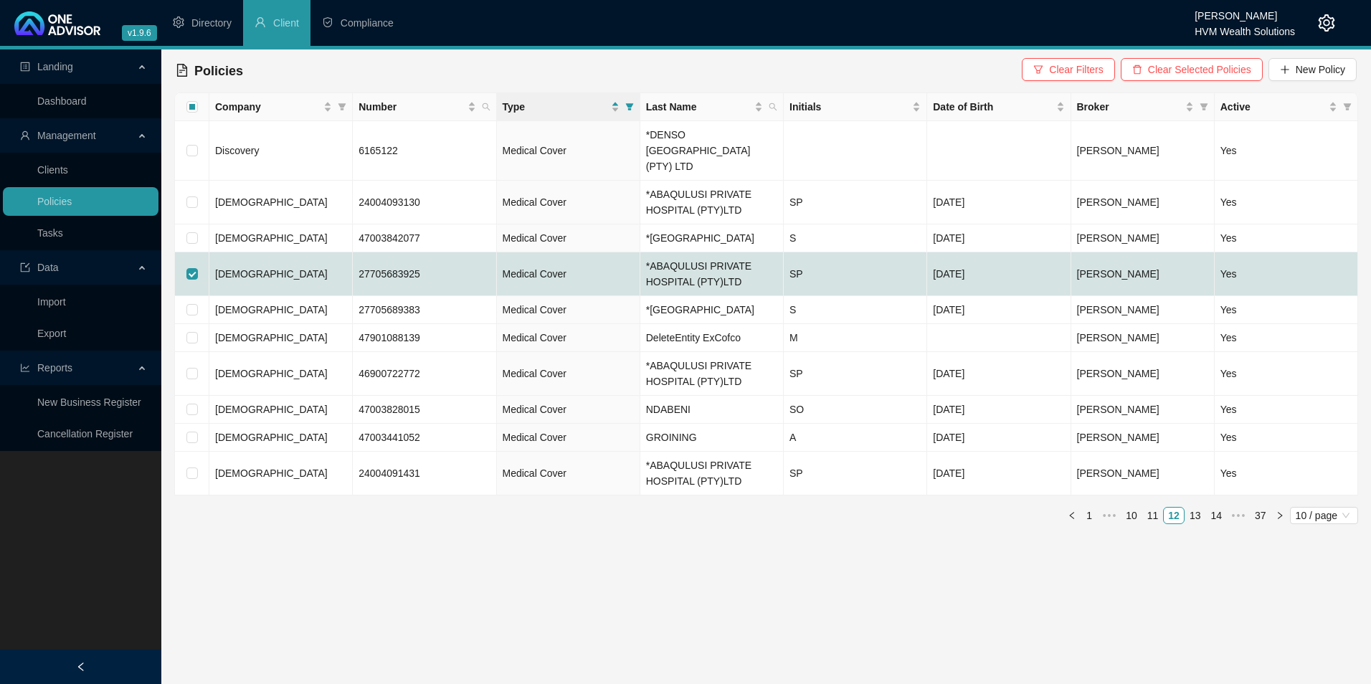 This screenshot has width=1371, height=684. What do you see at coordinates (1192, 70) in the screenshot?
I see `button: Clear Selected Policies` at bounding box center [1192, 70].